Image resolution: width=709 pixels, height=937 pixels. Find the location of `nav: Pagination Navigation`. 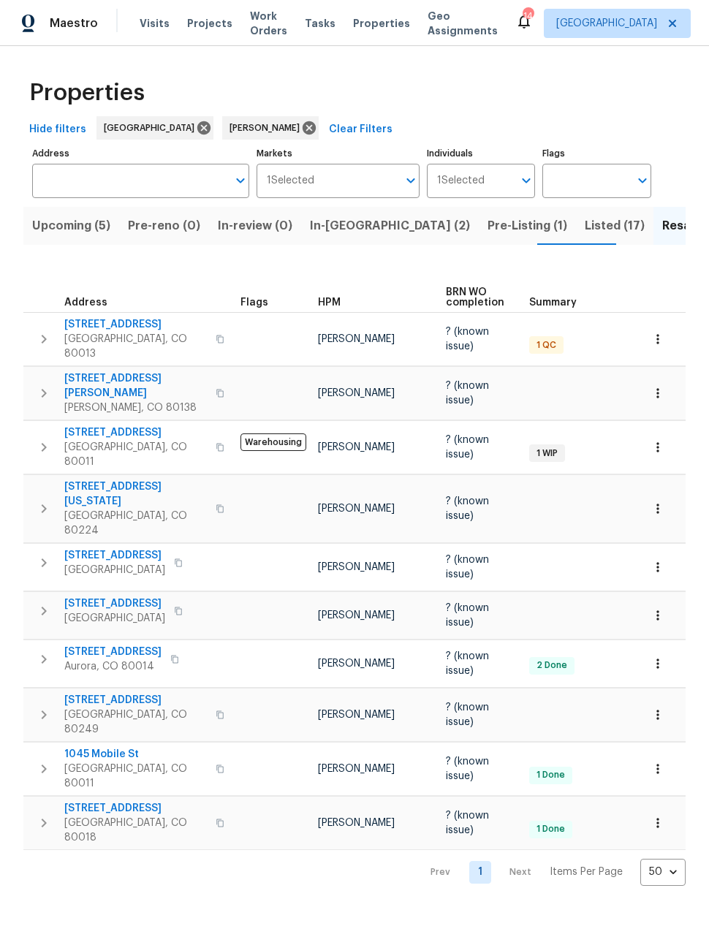

nav: Pagination Navigation is located at coordinates (551, 872).